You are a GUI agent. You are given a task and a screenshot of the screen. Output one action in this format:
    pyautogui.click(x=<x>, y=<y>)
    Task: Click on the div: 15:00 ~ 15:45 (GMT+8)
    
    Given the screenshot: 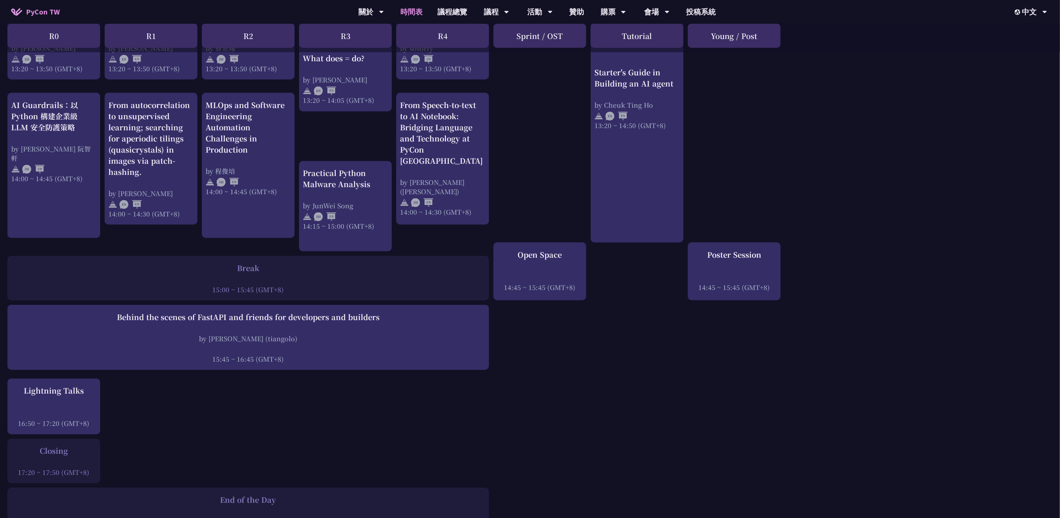 What is the action you would take?
    pyautogui.click(x=248, y=289)
    